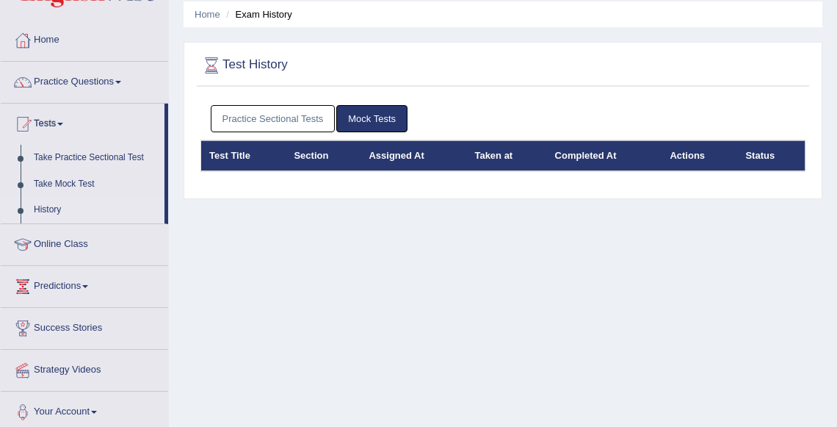 The image size is (837, 427). Describe the element at coordinates (95, 184) in the screenshot. I see `a: Take Mock Test` at that location.